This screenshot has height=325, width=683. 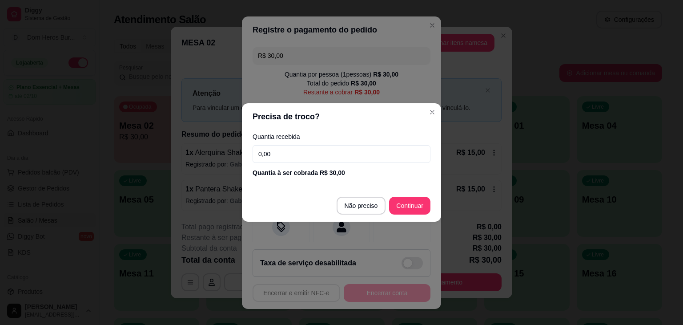 I want to click on button: Continuar, so click(x=410, y=205).